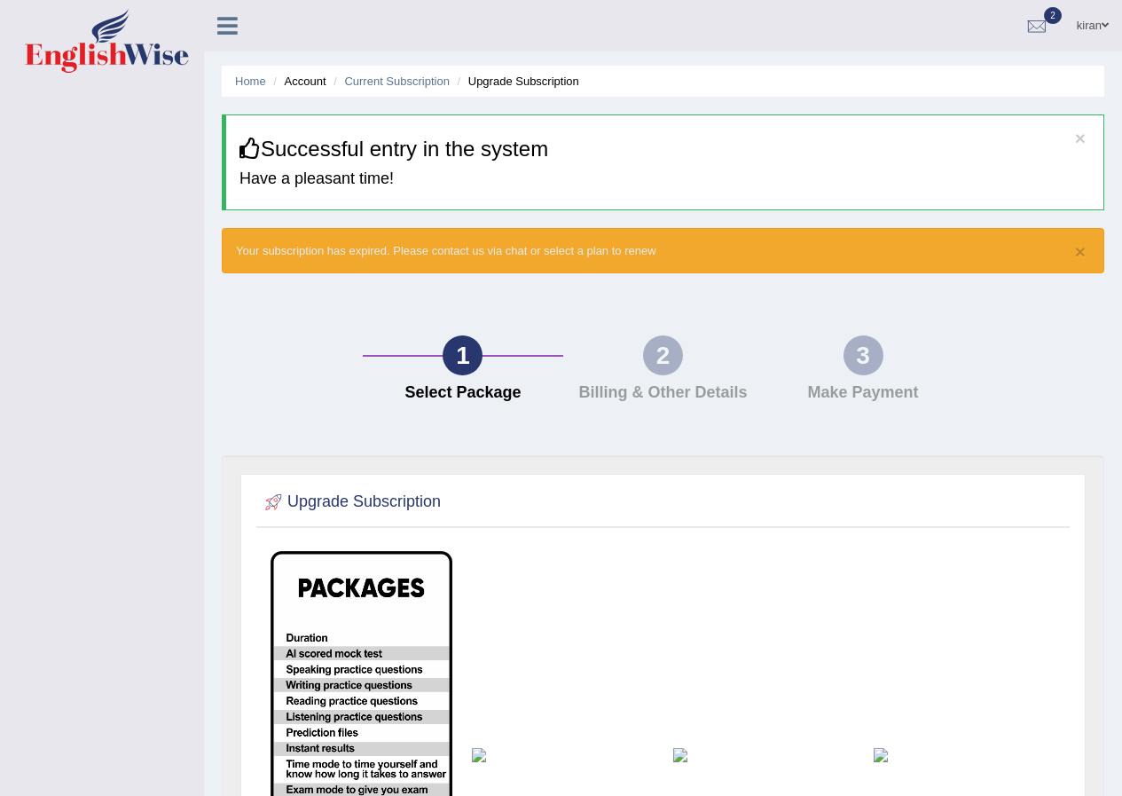 The width and height of the screenshot is (1122, 796). What do you see at coordinates (764, 755) in the screenshot?
I see `img: inr-gold.png` at bounding box center [764, 755].